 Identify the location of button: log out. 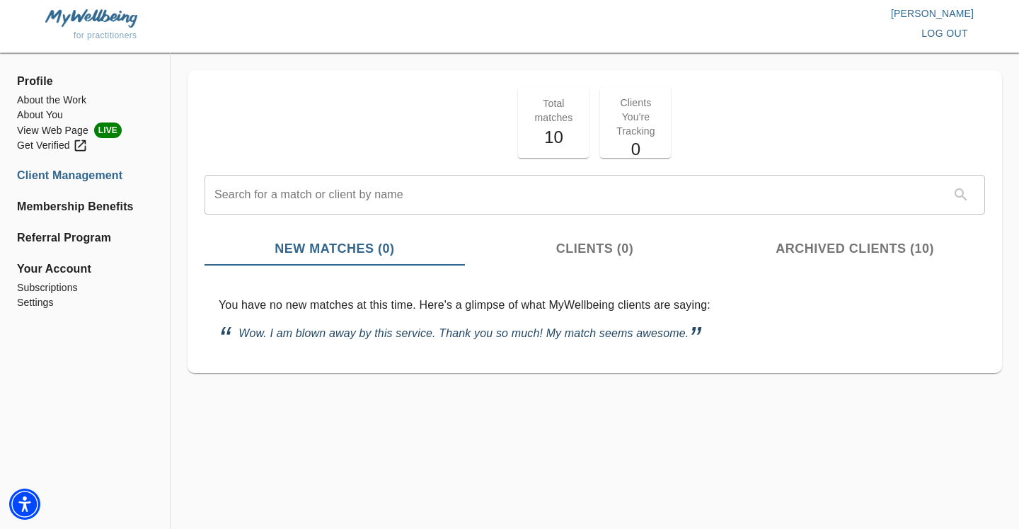
(945, 33).